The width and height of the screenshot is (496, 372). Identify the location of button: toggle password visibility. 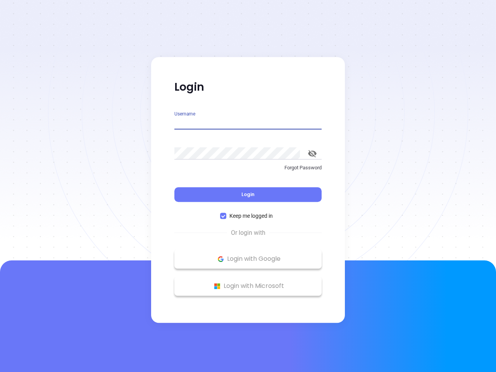
(313, 154).